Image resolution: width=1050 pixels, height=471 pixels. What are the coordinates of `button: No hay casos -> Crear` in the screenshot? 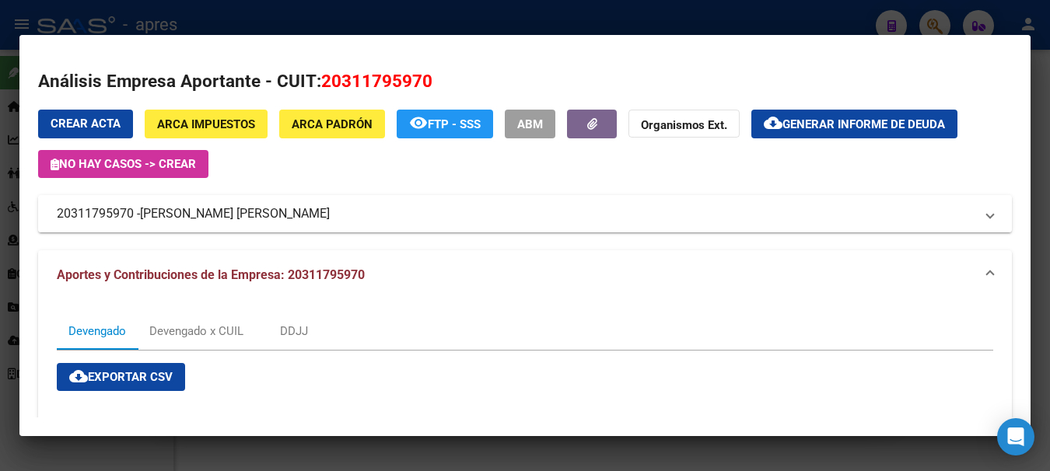 It's located at (123, 164).